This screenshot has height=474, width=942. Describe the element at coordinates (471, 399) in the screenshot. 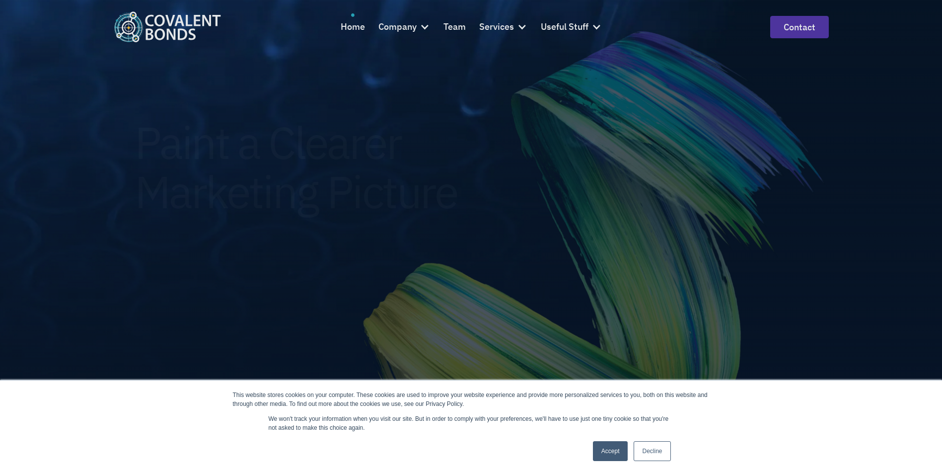

I see `div: This website stores cookies on your computer. These cookies are used to improve your website expe...` at that location.